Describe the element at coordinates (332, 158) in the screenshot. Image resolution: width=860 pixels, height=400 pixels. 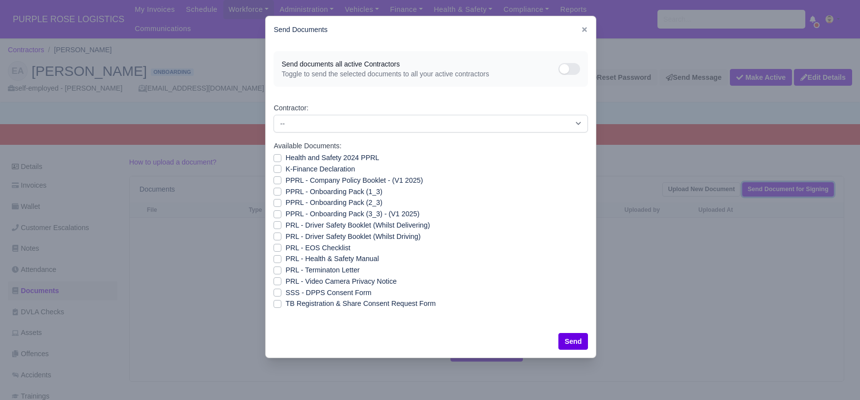
I see `label: Health and Safety 2024 PPRL` at that location.